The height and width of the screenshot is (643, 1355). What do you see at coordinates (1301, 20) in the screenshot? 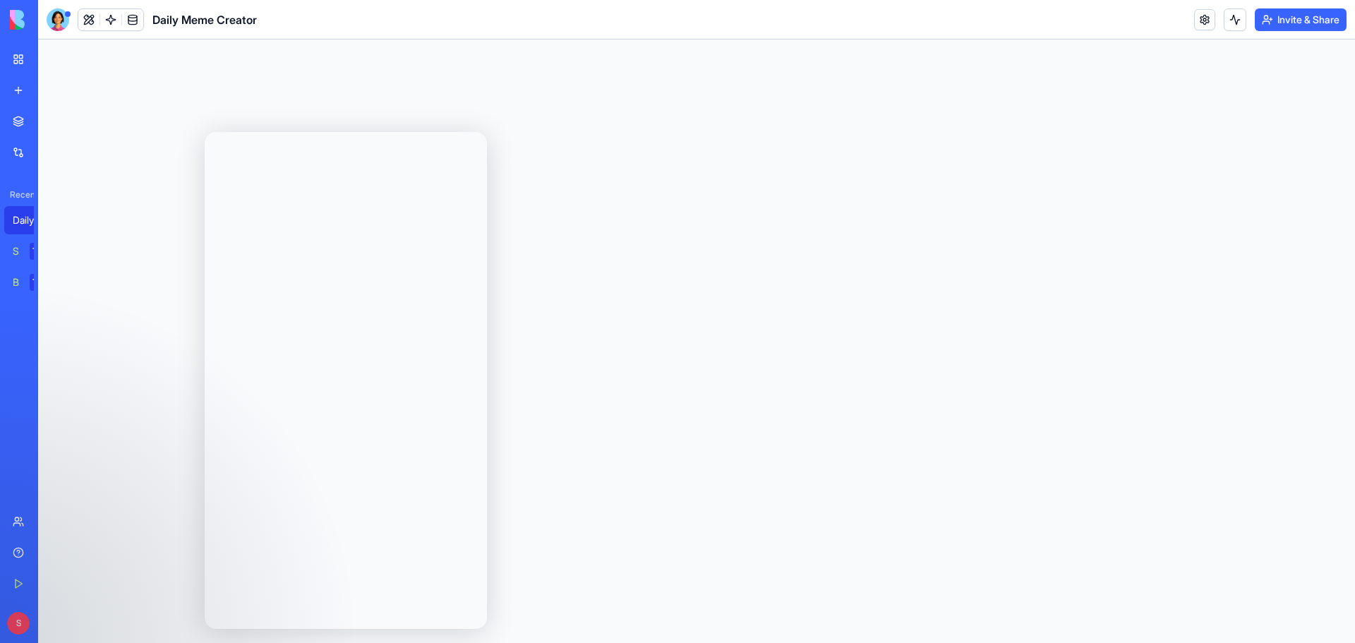
I see `button: Invite & Share` at bounding box center [1301, 20].